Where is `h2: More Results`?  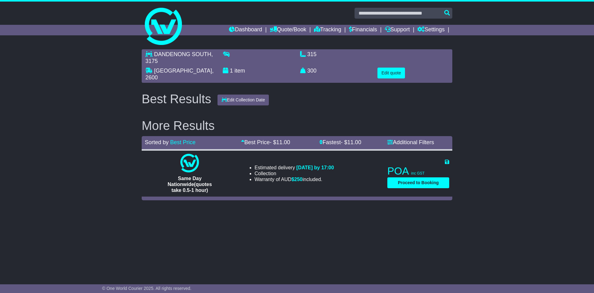 h2: More Results is located at coordinates (297, 125).